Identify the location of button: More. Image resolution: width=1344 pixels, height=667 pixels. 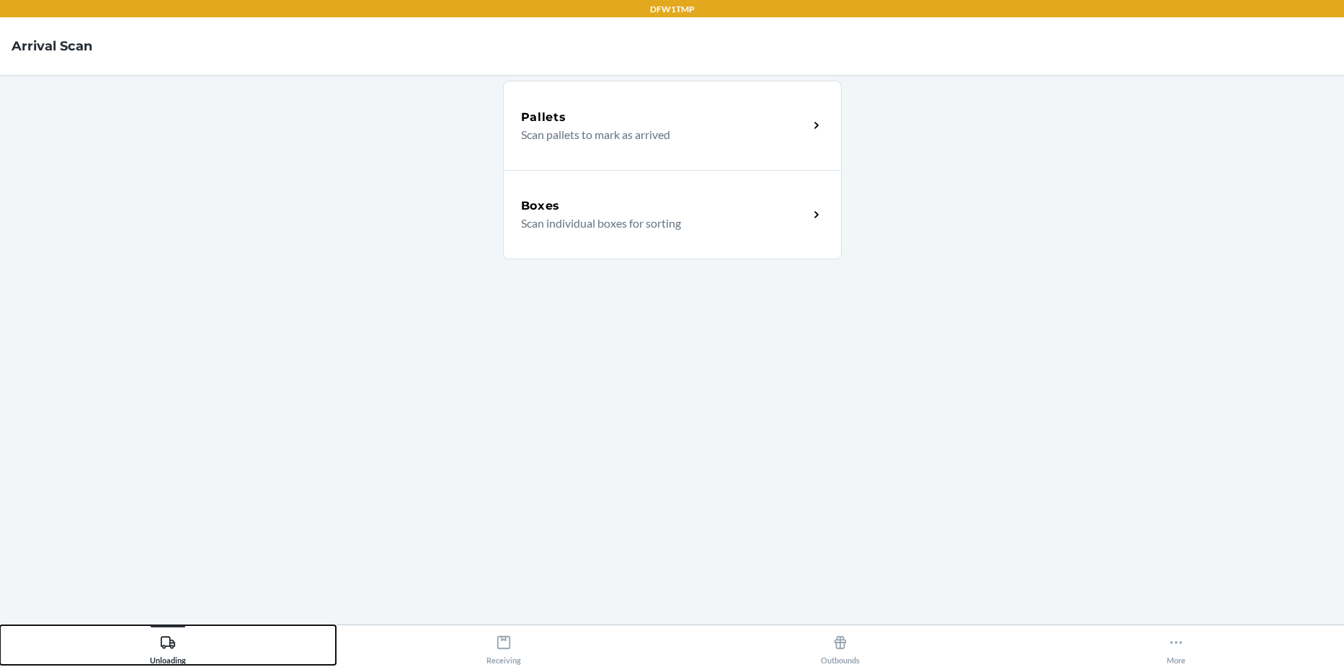
(1176, 645).